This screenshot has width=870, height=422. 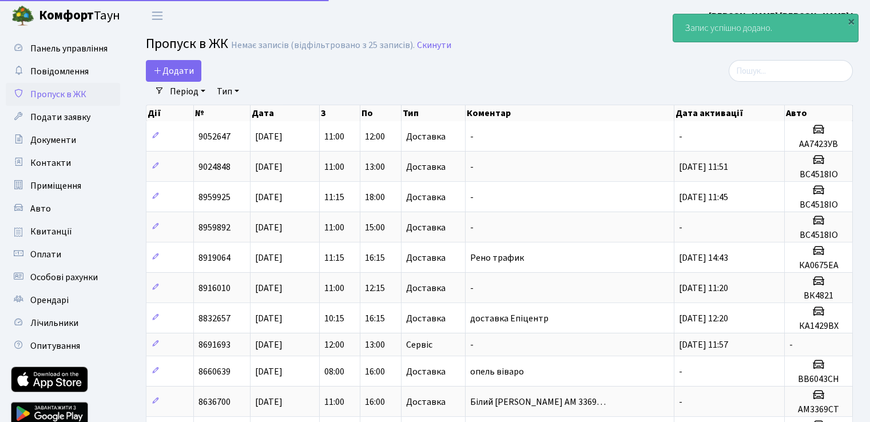 I want to click on a: Контакти, so click(x=63, y=163).